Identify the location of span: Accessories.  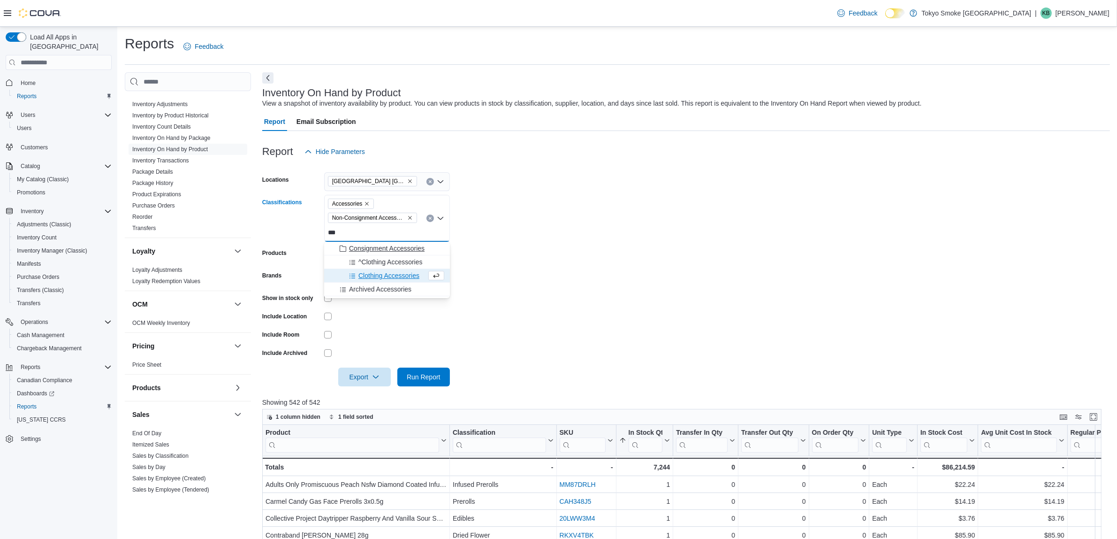
(347, 204).